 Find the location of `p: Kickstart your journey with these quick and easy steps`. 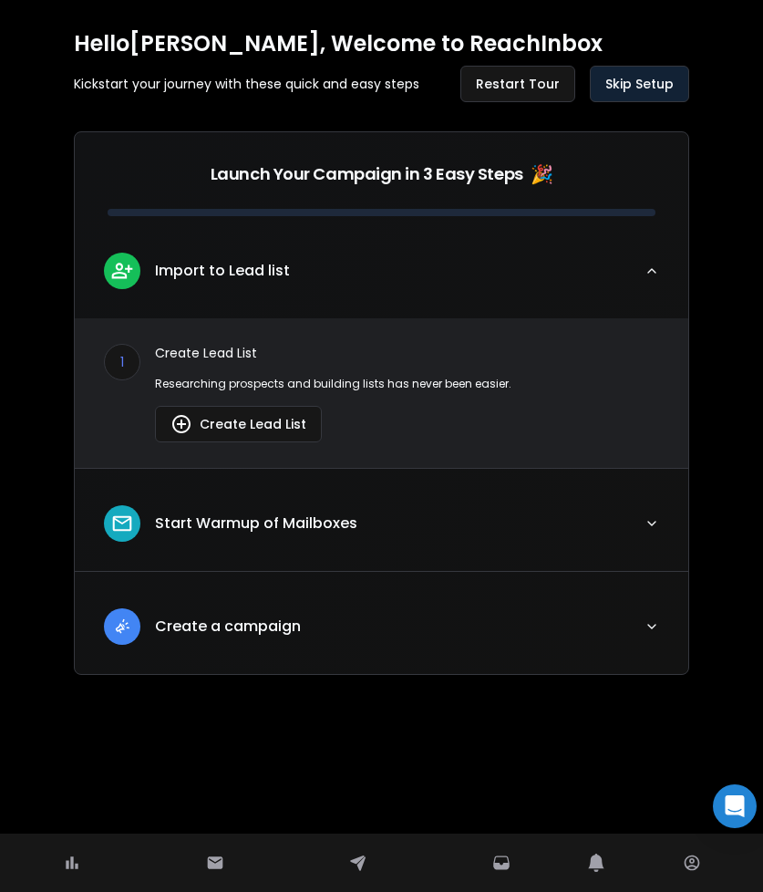

p: Kickstart your journey with these quick and easy steps is located at coordinates (246, 84).